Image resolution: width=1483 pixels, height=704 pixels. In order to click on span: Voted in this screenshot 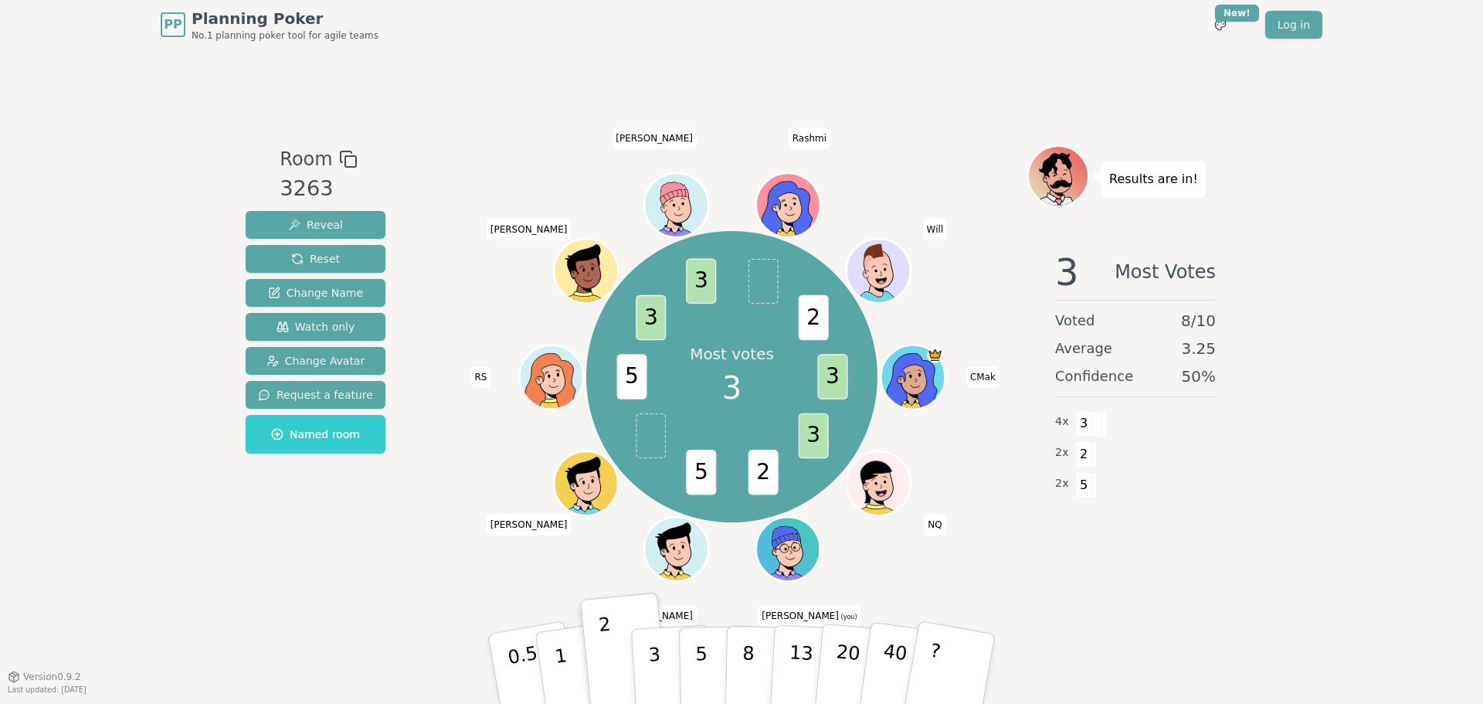, I will do `click(1076, 321)`.